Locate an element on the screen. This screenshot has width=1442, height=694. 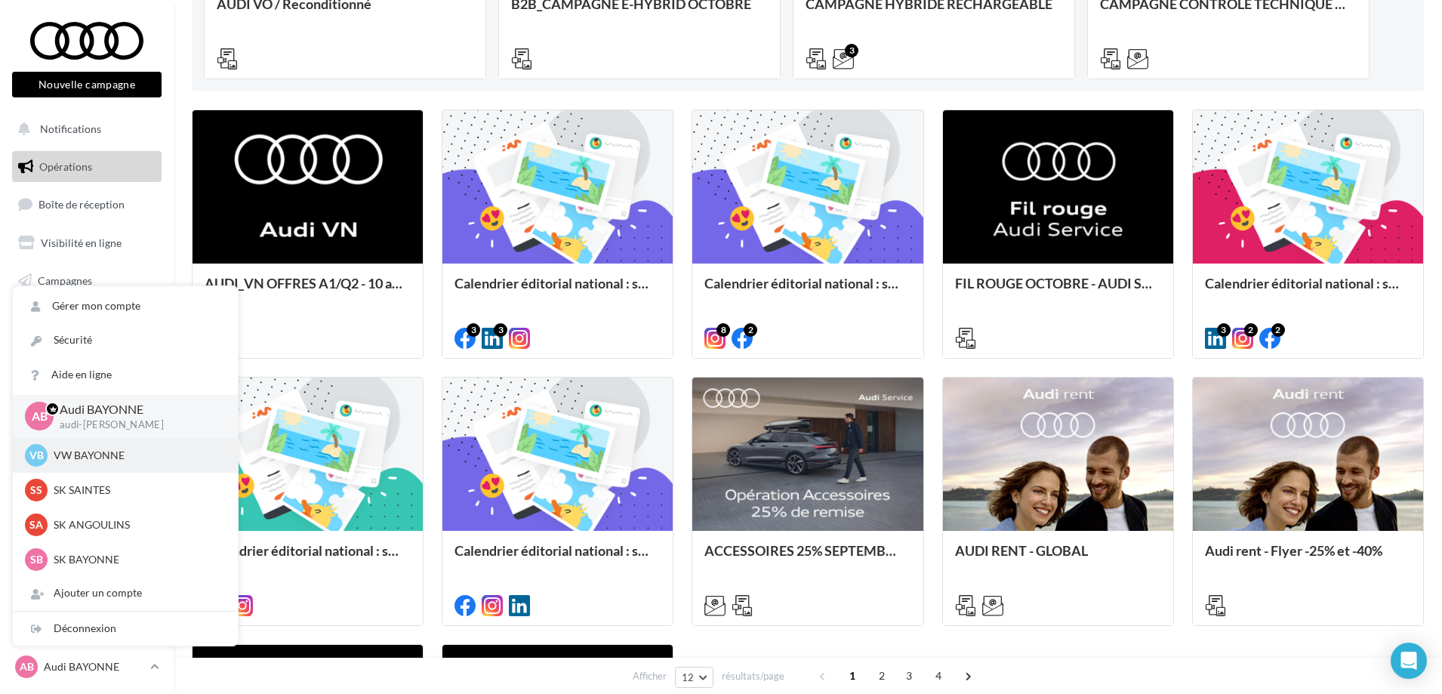
div: Calendrier éditorial national : semaine du 08.09 au 14.09 is located at coordinates (557, 558).